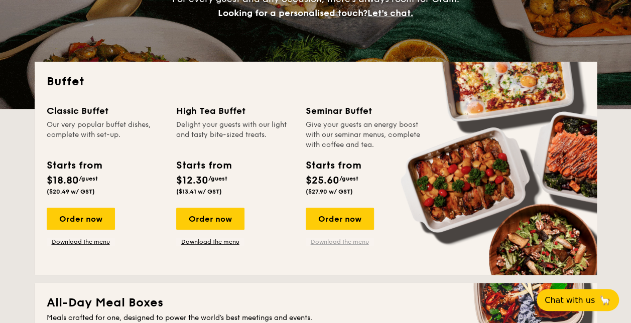  Describe the element at coordinates (316, 303) in the screenshot. I see `h2: All-Day Meal Boxes` at that location.